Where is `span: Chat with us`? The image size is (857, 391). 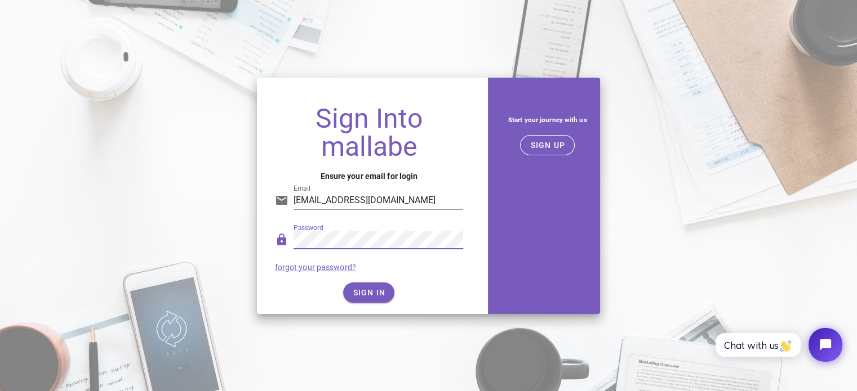 span: Chat with us is located at coordinates (55, 26).